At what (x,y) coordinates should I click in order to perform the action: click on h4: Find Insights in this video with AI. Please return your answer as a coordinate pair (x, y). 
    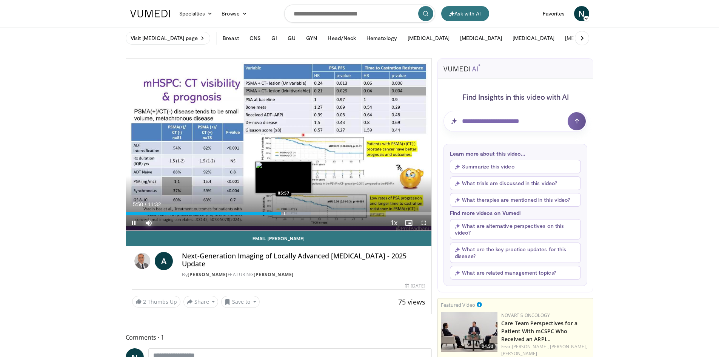
    Looking at the image, I should click on (515, 97).